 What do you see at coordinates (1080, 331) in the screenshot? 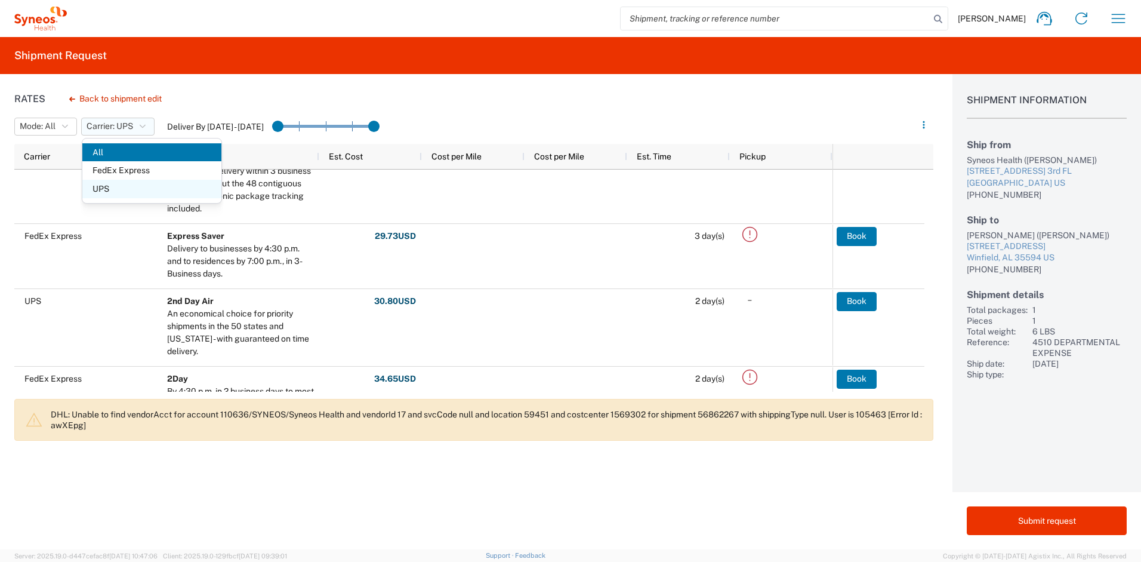
I see `div: 6 LBS` at bounding box center [1080, 331].